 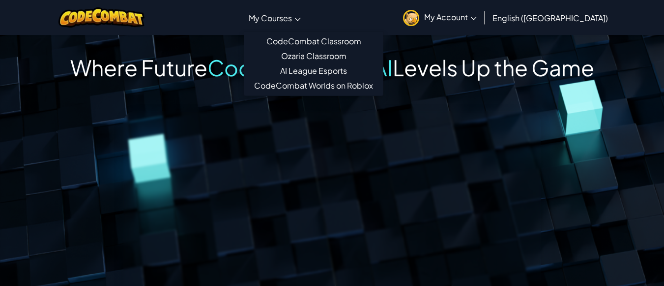 I want to click on a: CodeCombat Worlds on Roblox, so click(x=314, y=86).